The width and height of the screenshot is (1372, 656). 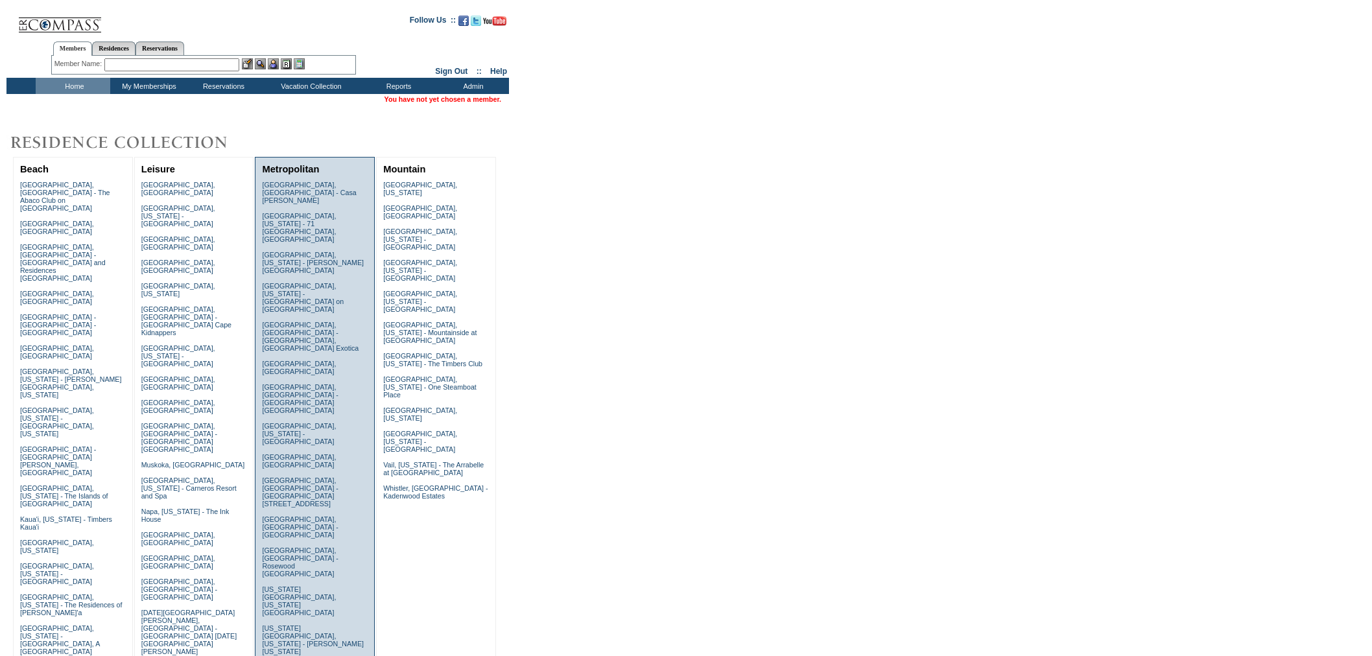 I want to click on td: Home, so click(x=73, y=86).